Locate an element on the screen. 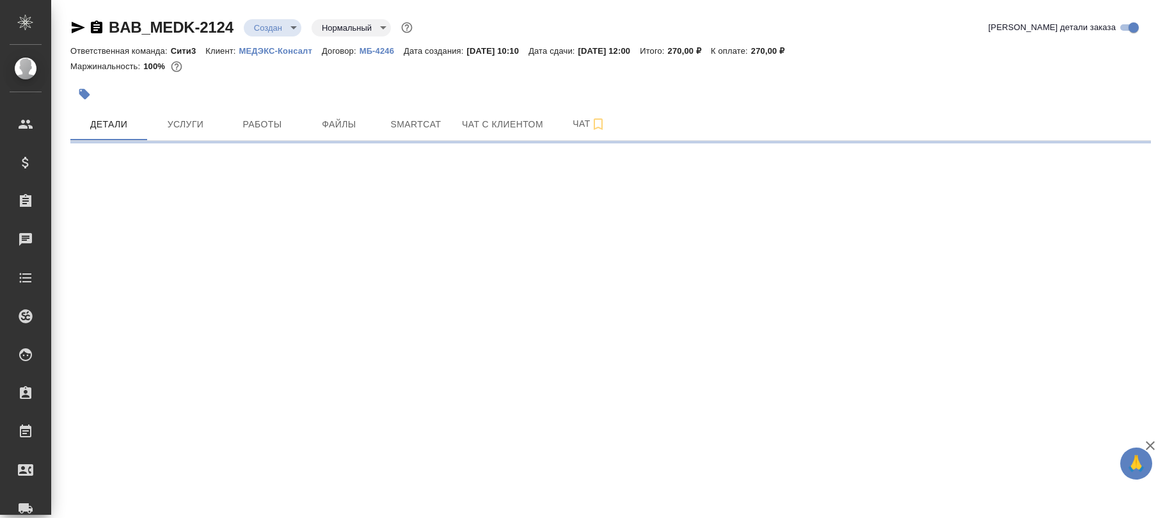 The width and height of the screenshot is (1165, 518). span: Работы is located at coordinates (262, 124).